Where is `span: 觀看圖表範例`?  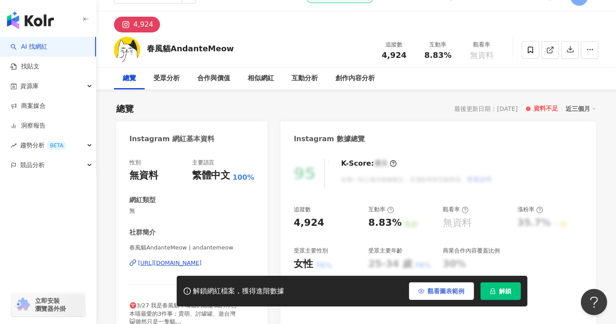
span: 觀看圖表範例 is located at coordinates (446, 291).